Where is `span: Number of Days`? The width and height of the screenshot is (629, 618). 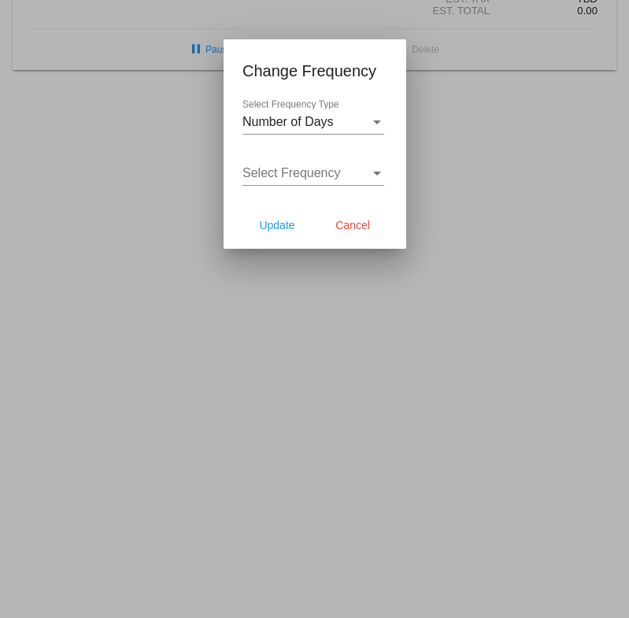
span: Number of Days is located at coordinates (288, 121).